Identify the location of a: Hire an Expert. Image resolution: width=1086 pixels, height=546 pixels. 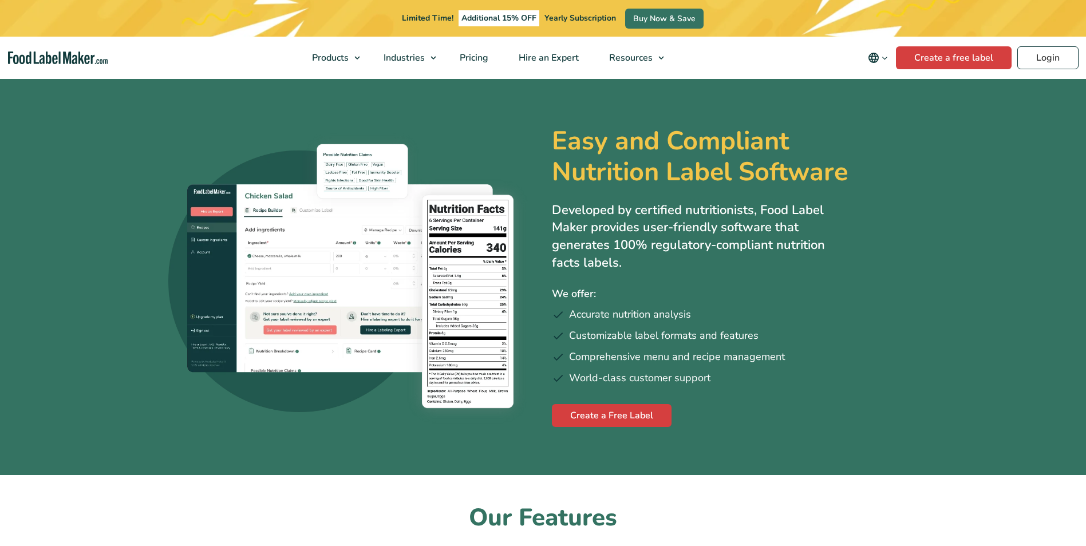
(547, 58).